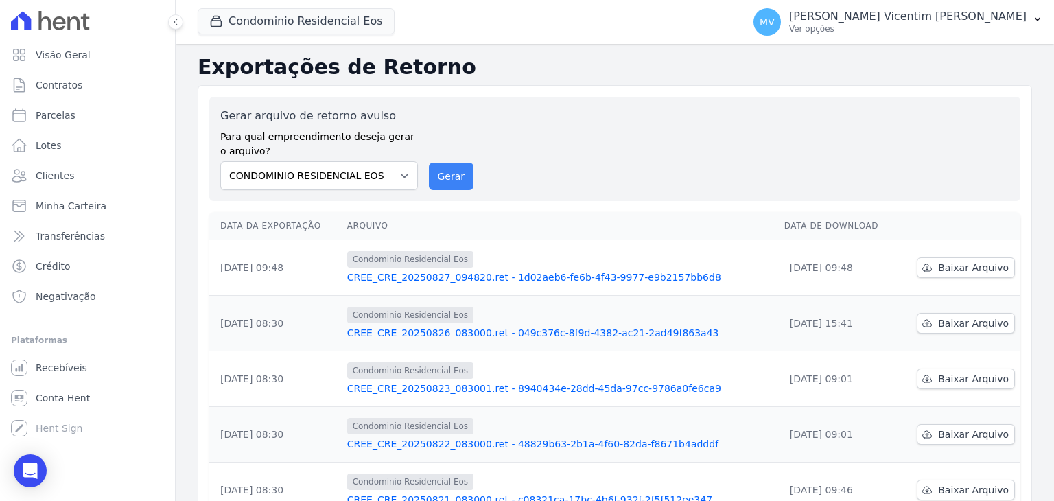 Image resolution: width=1054 pixels, height=501 pixels. Describe the element at coordinates (87, 55) in the screenshot. I see `a: Visão Geral` at that location.